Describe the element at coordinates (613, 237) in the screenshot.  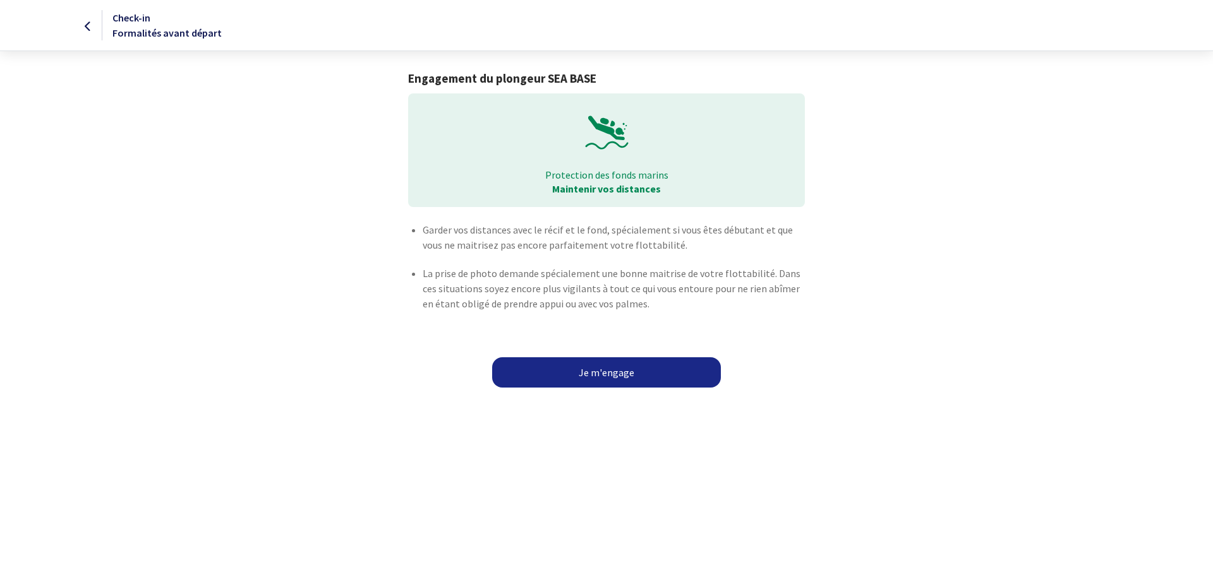
I see `p: Garder vos distances avec le récif et le fond, spécialement si vous êtes débutant et que vous ne ...` at that location.